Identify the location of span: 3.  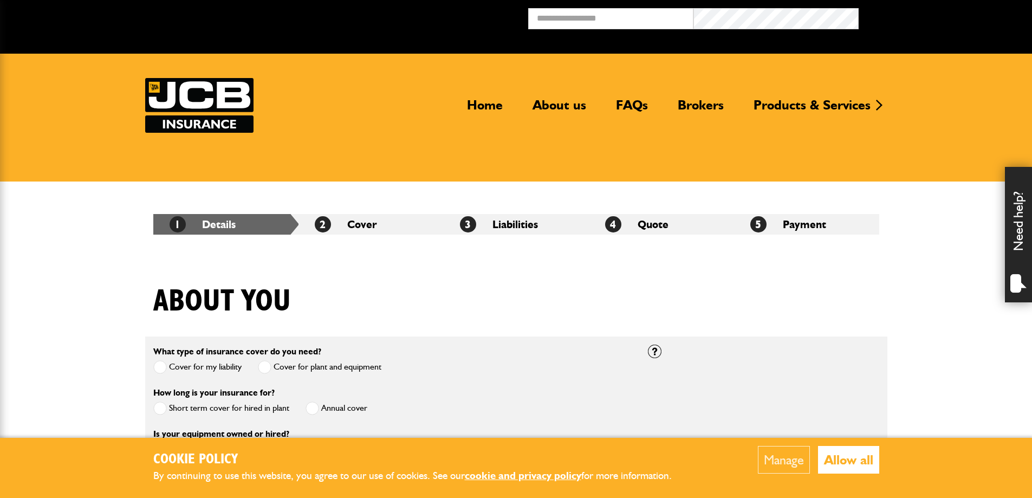
(468, 224).